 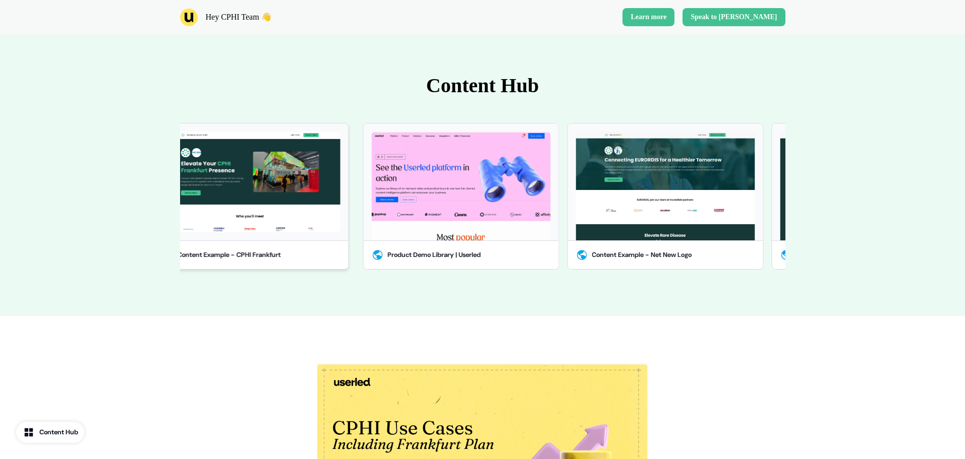 What do you see at coordinates (228, 255) in the screenshot?
I see `div: Content Example - CPHI Frankfurt` at bounding box center [228, 255].